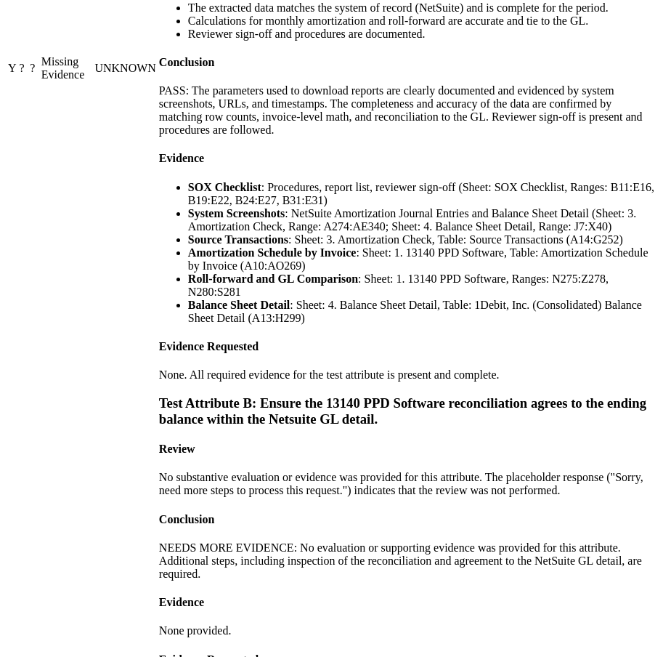 Image resolution: width=663 pixels, height=657 pixels. What do you see at coordinates (407, 110) in the screenshot?
I see `p: PASS: The parameters used to download reports are clearly documented and evidenced by system scre...` at bounding box center [407, 110].